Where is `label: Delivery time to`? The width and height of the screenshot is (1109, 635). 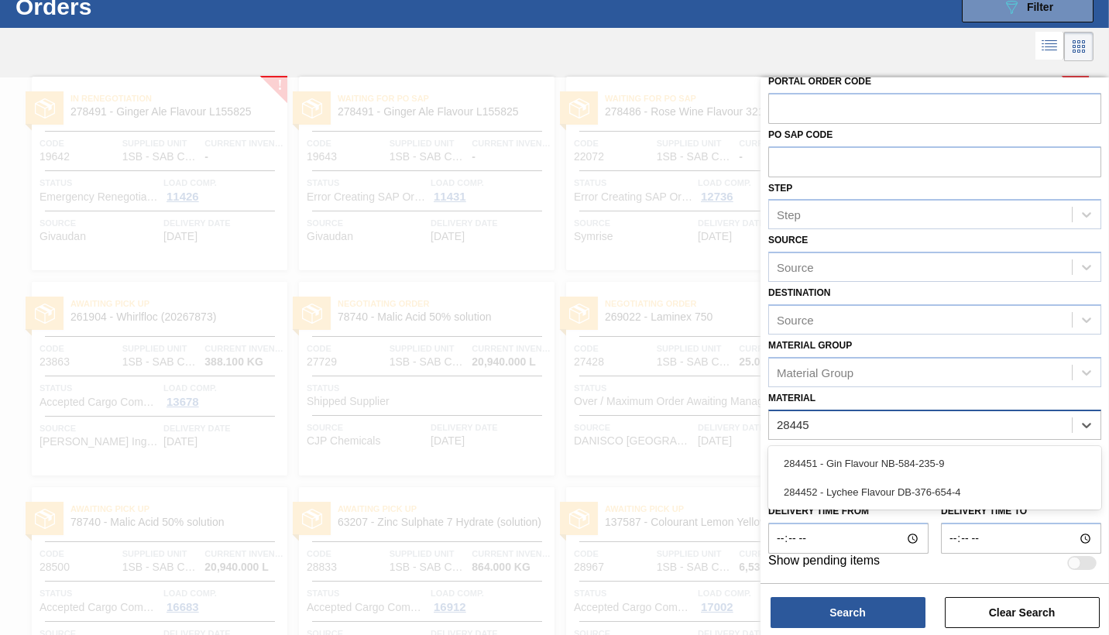 label: Delivery time to is located at coordinates (1020, 511).